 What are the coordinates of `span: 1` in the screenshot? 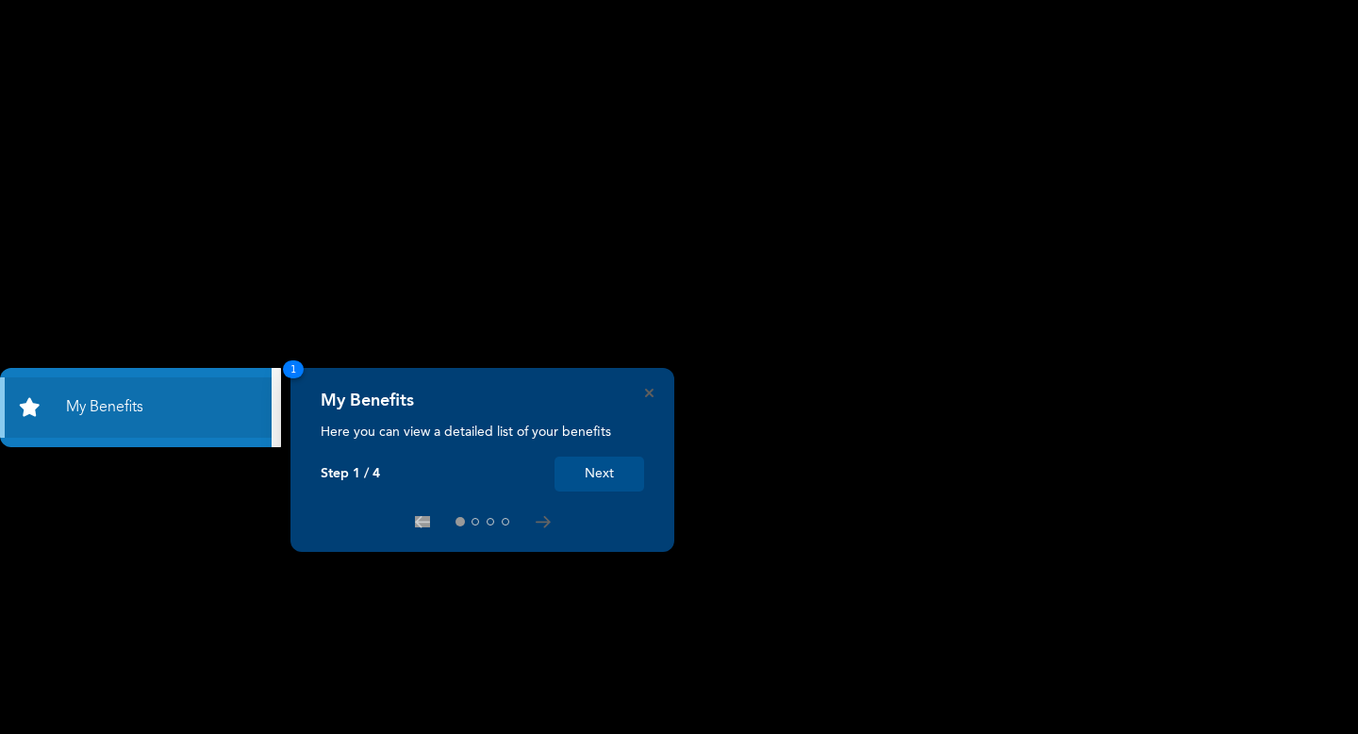 It's located at (293, 369).